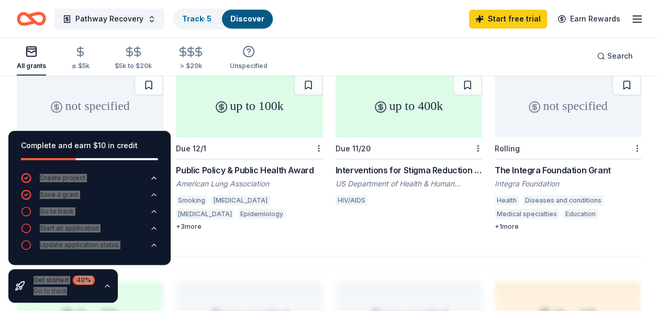  Describe the element at coordinates (90, 198) in the screenshot. I see `button: Save a grant` at that location.